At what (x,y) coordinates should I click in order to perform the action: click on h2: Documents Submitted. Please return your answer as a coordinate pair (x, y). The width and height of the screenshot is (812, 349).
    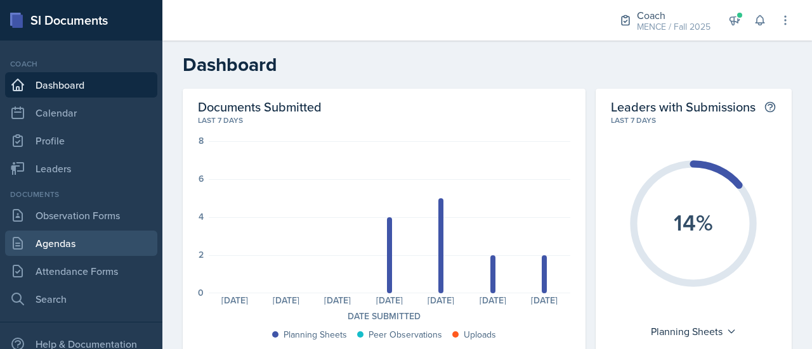
    Looking at the image, I should click on (384, 107).